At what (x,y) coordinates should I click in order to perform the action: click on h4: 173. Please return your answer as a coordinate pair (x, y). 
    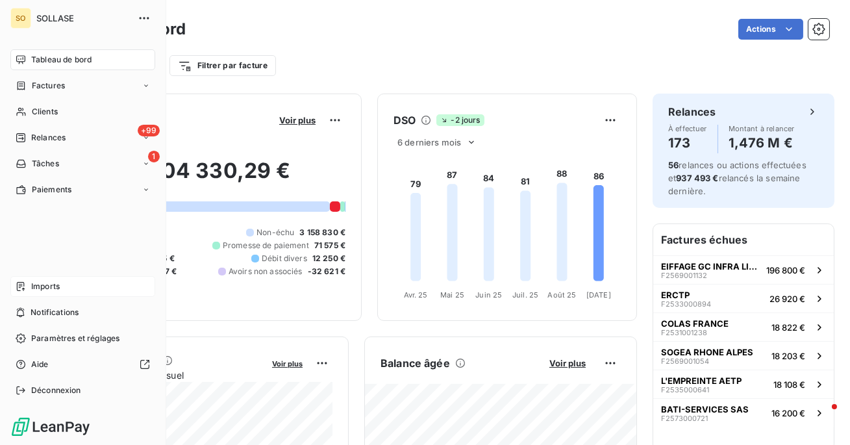
    Looking at the image, I should click on (687, 143).